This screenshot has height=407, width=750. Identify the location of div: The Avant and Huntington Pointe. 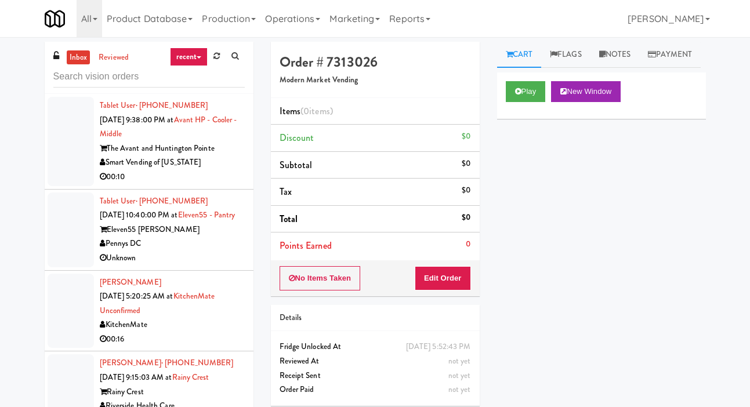
(172, 149).